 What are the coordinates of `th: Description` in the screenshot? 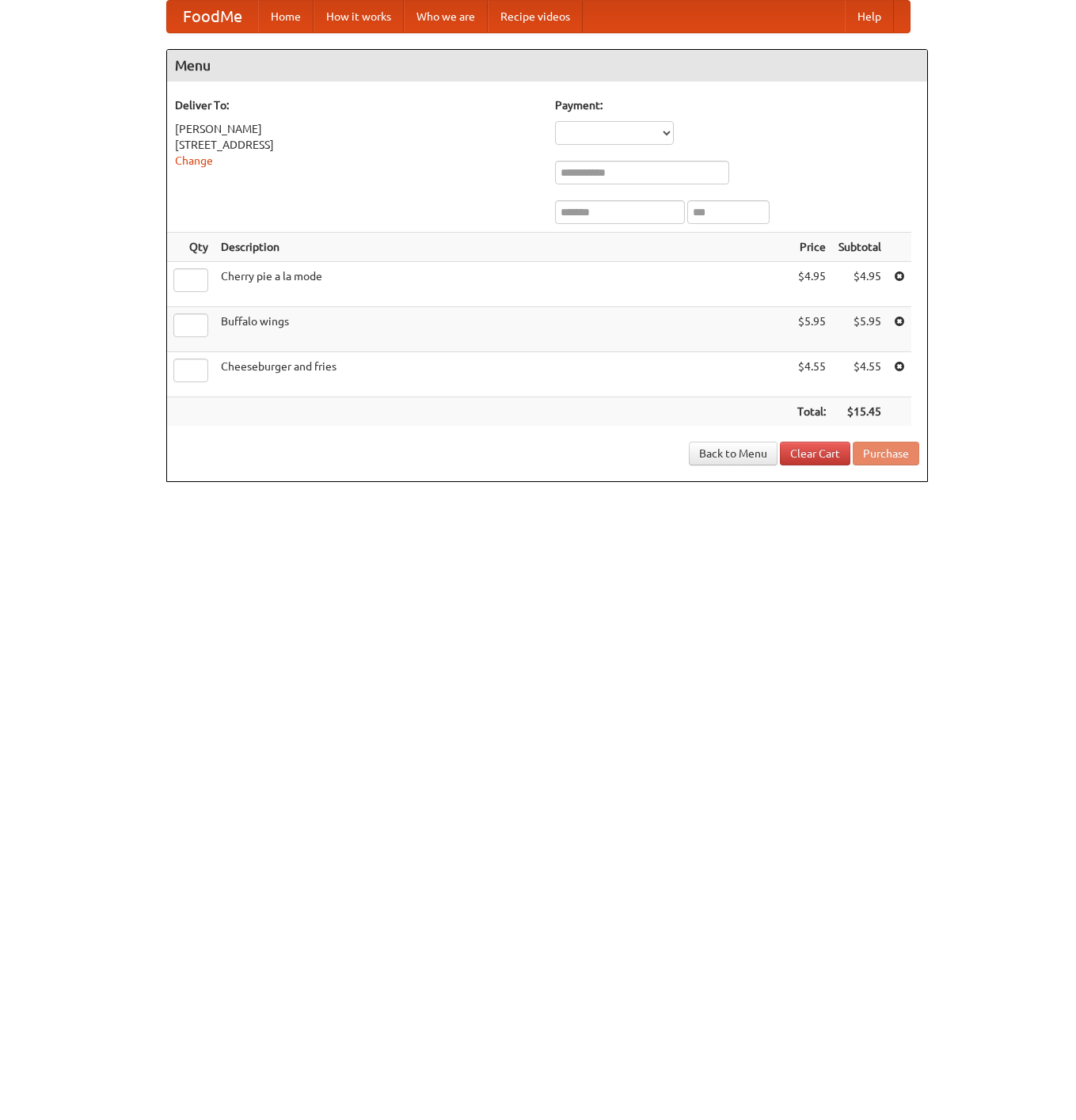 It's located at (503, 247).